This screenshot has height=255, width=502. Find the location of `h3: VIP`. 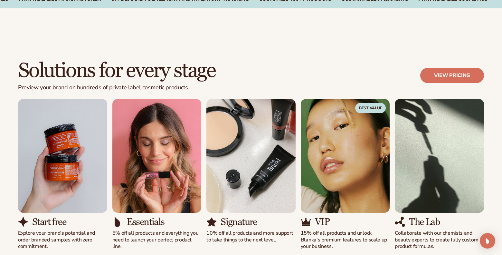

h3: VIP is located at coordinates (322, 222).